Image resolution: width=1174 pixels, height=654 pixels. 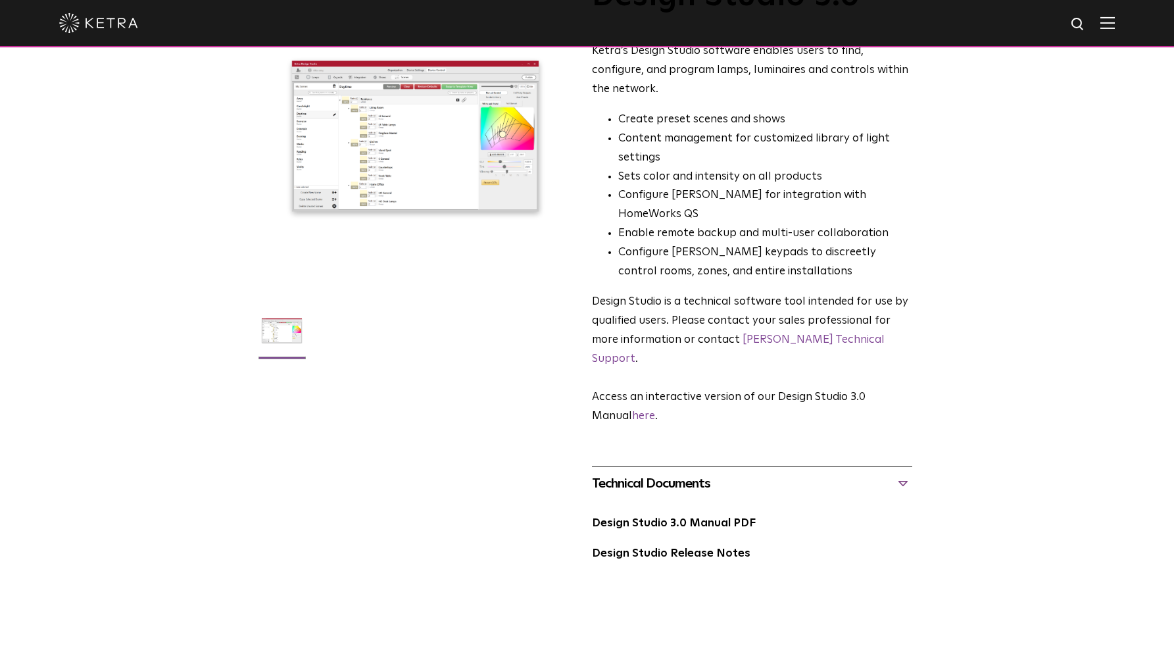 I want to click on img: DS-2.0, so click(x=281, y=335).